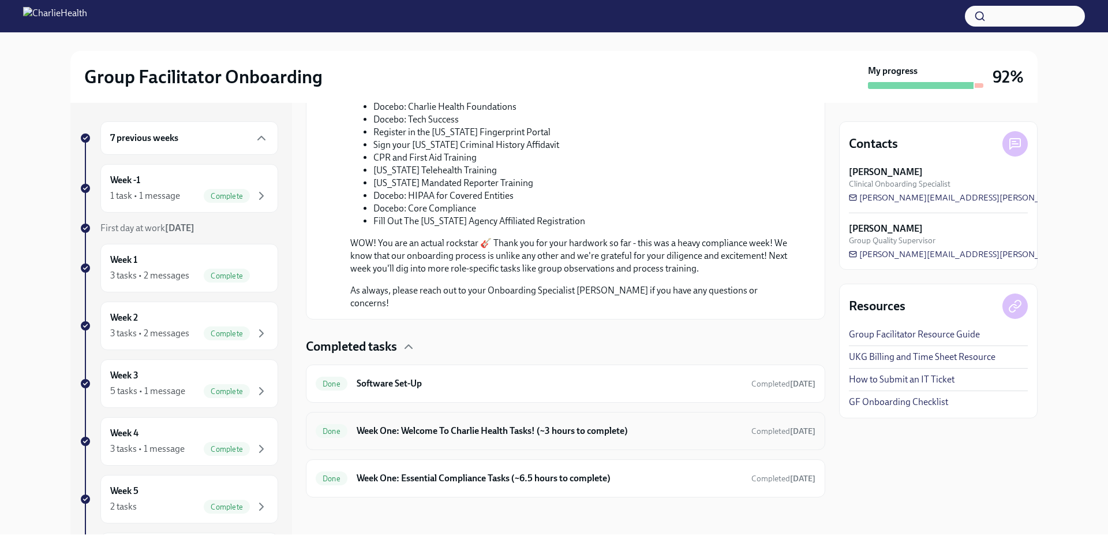  What do you see at coordinates (585, 196) in the screenshot?
I see `li: Docebo: HIPAA for Covered Entities` at bounding box center [585, 196].